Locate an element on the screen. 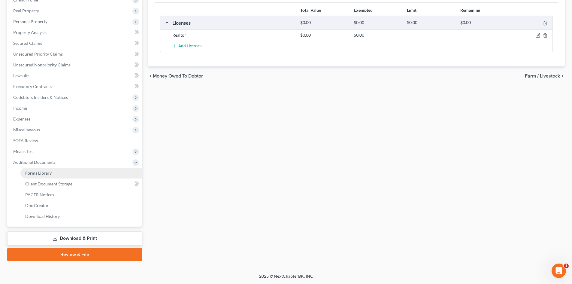 This screenshot has width=572, height=284. i: chevron_left is located at coordinates (150, 76).